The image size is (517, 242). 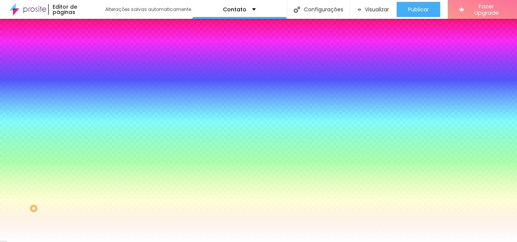 What do you see at coordinates (418, 9) in the screenshot?
I see `span: Publicar` at bounding box center [418, 9].